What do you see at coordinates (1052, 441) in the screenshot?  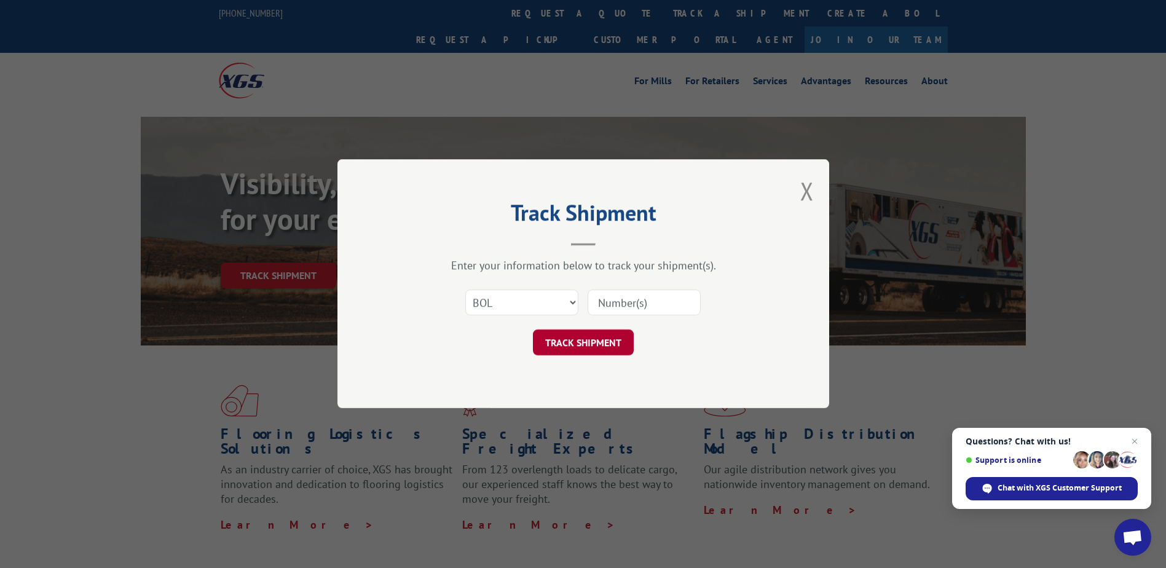 I see `span: Questions? Chat with us!` at bounding box center [1052, 441].